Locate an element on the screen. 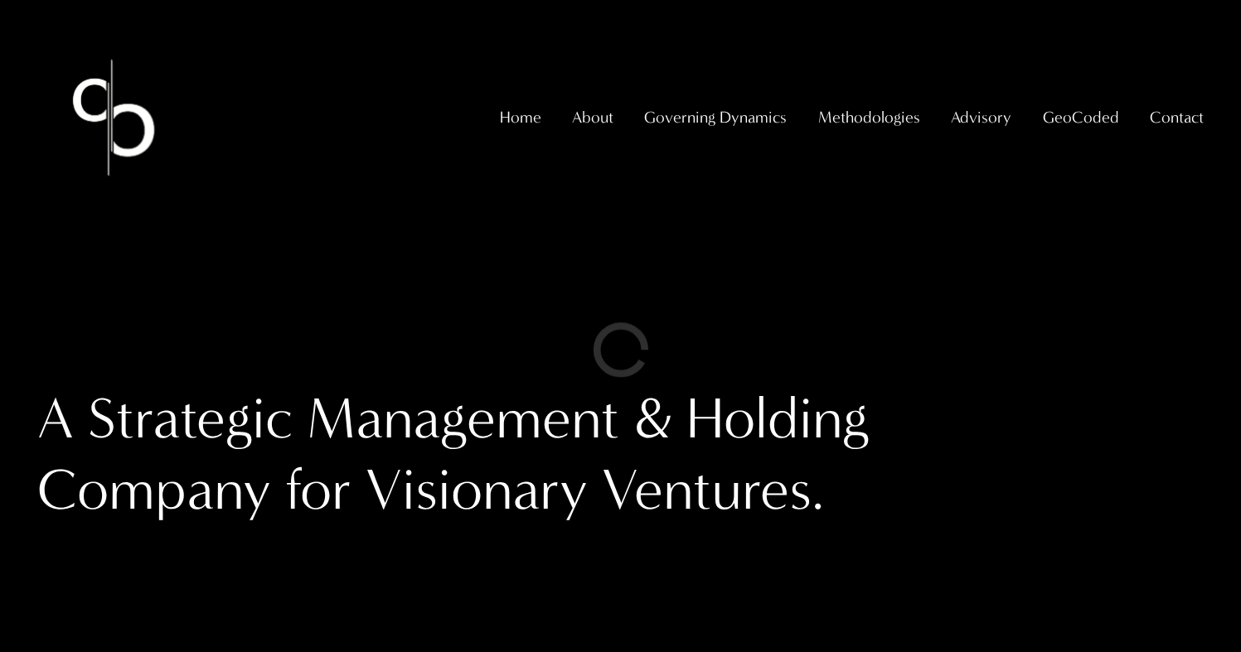 The image size is (1241, 652). a: Home is located at coordinates (521, 117).